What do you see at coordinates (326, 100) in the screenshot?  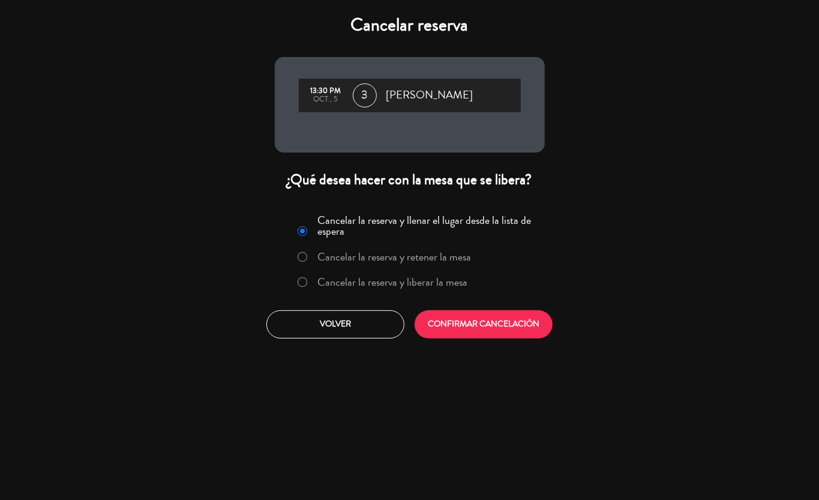 I see `div: oct., 5` at bounding box center [326, 100].